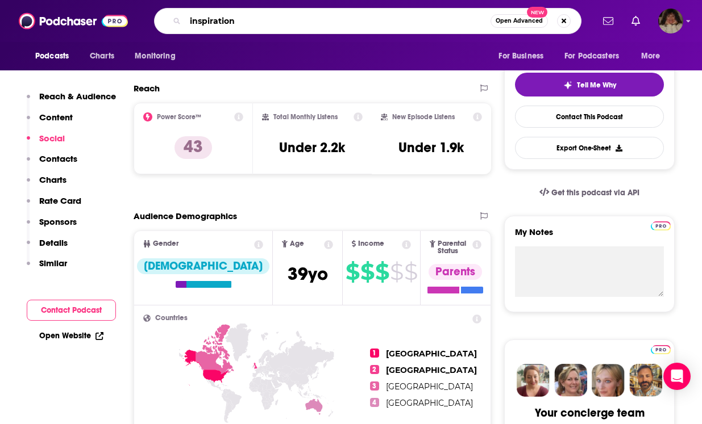 The width and height of the screenshot is (702, 424). What do you see at coordinates (589, 148) in the screenshot?
I see `button: Export One-Sheet` at bounding box center [589, 148].